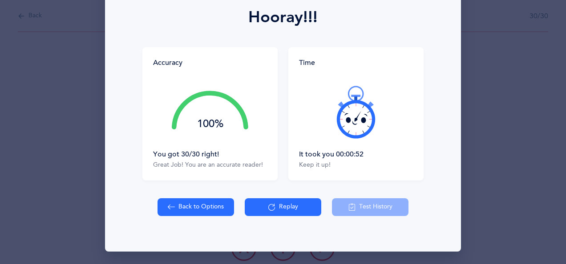  I want to click on div: Hooray!!!, so click(283, 17).